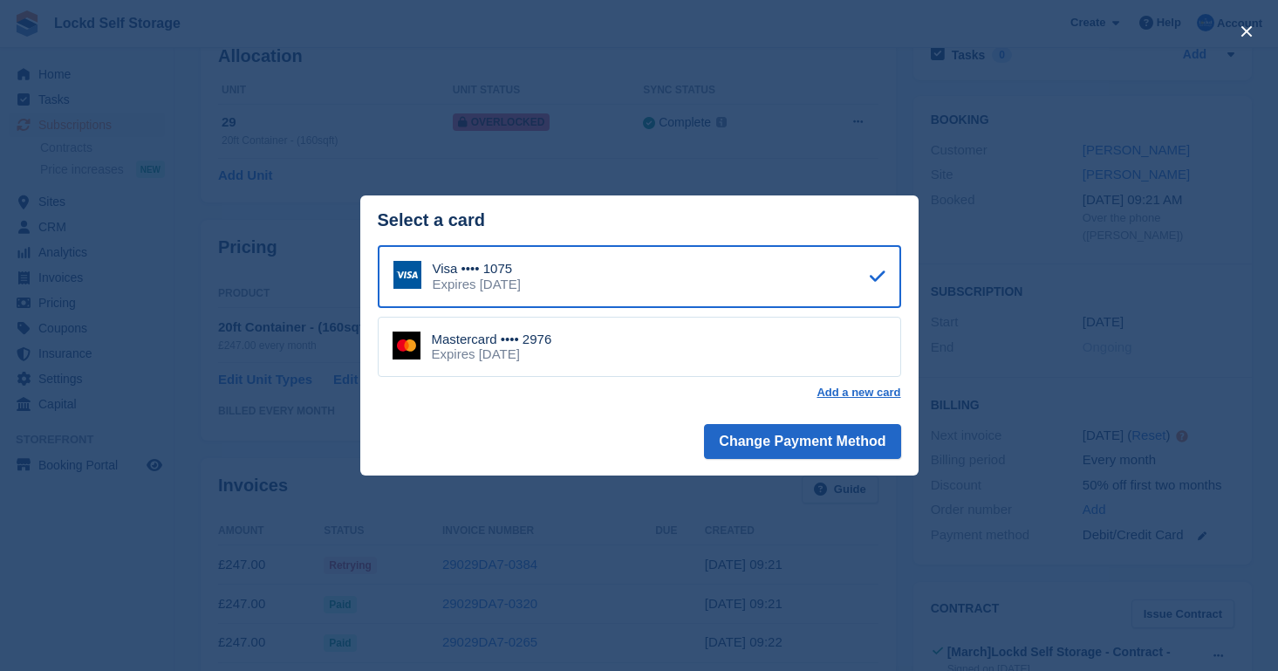 The height and width of the screenshot is (671, 1278). What do you see at coordinates (1247, 31) in the screenshot?
I see `button: close` at bounding box center [1247, 31].